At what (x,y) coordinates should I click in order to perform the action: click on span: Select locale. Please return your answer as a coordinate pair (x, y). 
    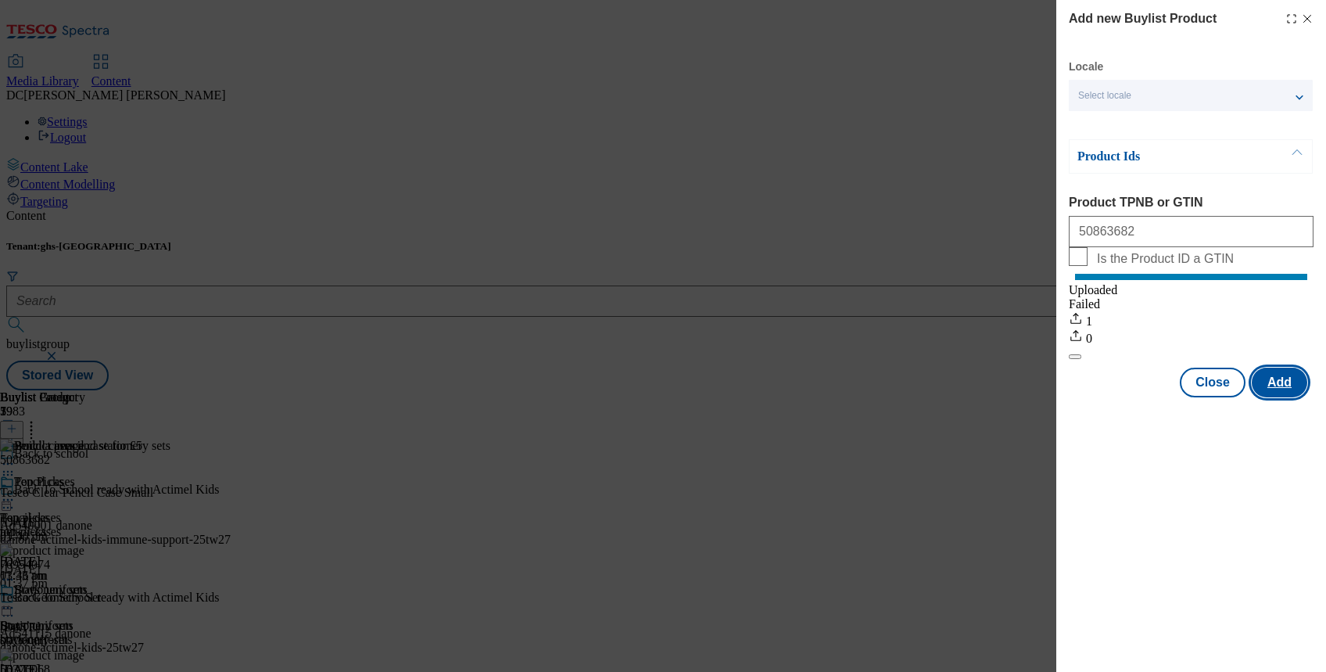
    Looking at the image, I should click on (1105, 95).